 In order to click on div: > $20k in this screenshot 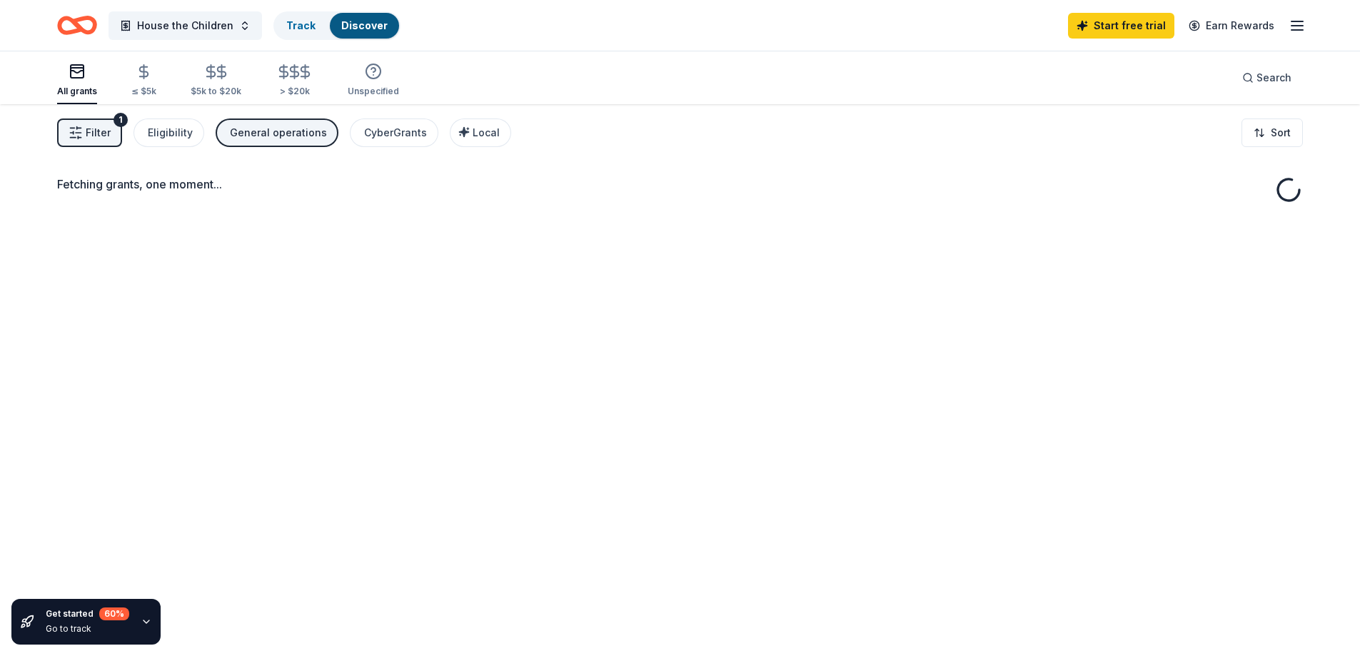, I will do `click(294, 91)`.